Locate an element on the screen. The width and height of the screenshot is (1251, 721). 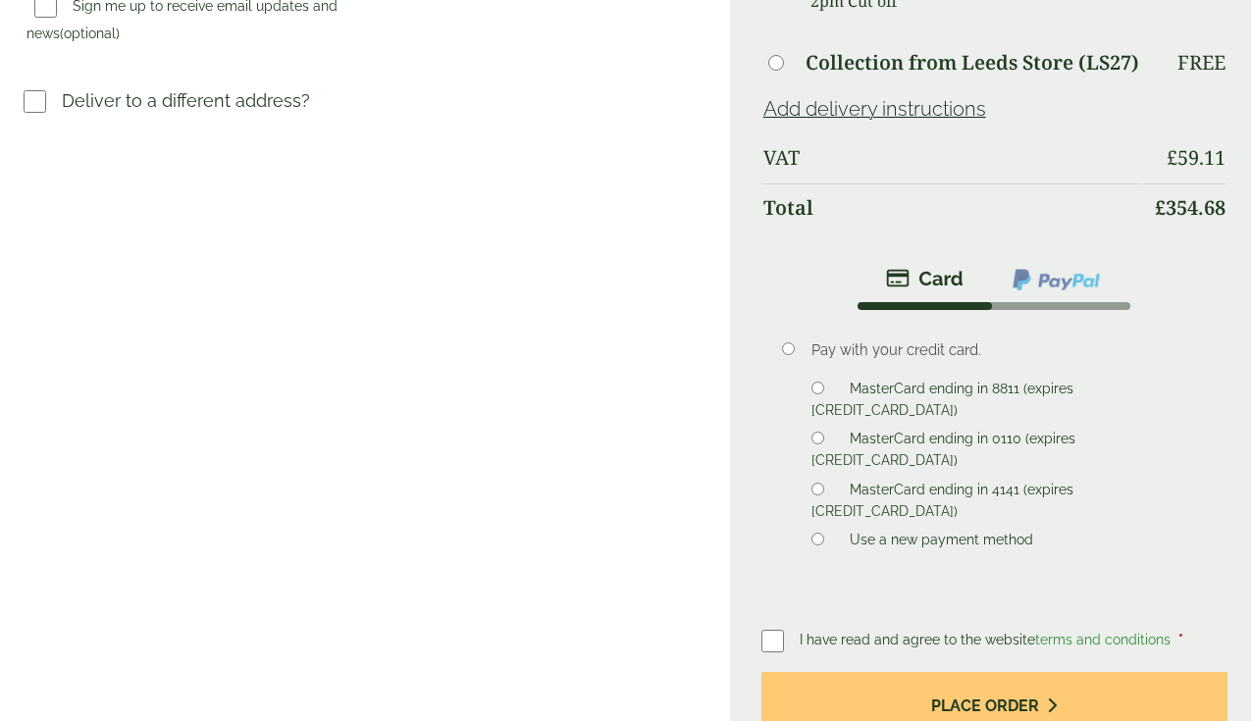
img: stripe.png is located at coordinates (924, 279).